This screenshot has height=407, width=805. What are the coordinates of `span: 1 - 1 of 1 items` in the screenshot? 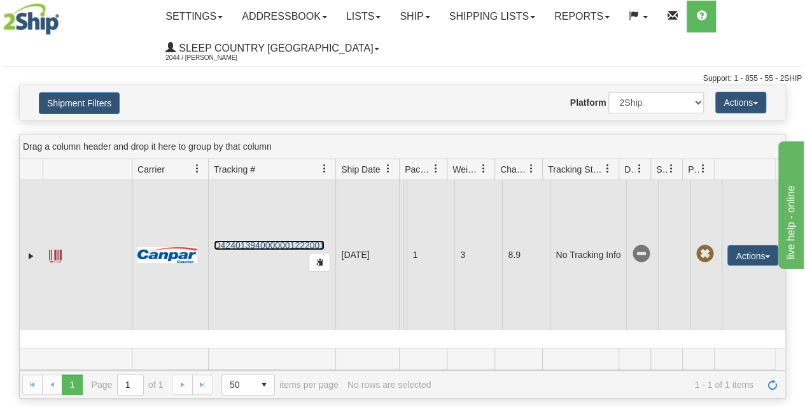 It's located at (596, 384).